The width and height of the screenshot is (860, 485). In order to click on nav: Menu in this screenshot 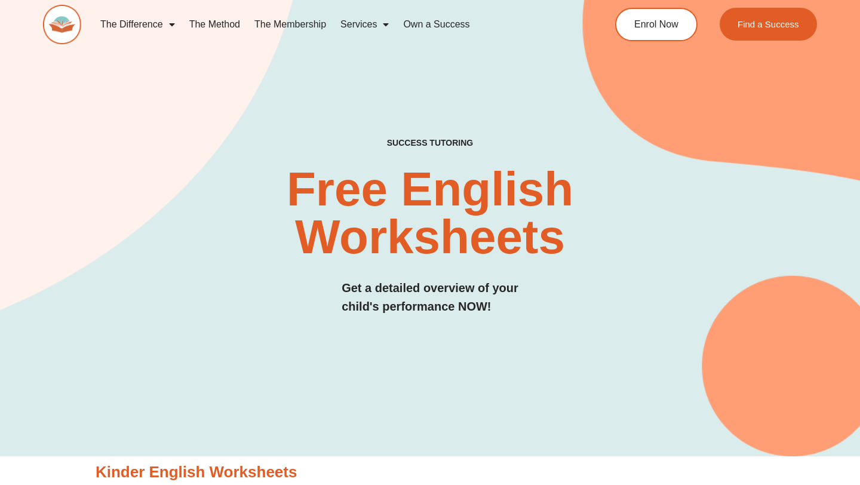, I will do `click(332, 24)`.